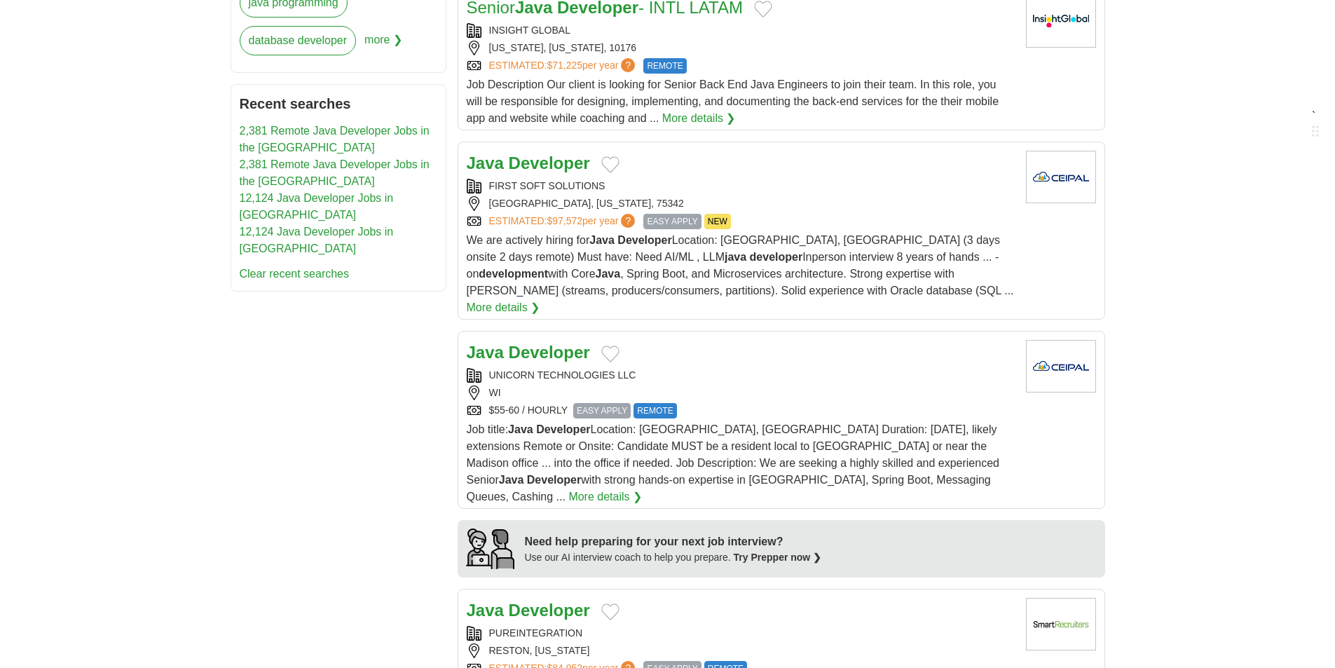 The image size is (1335, 668). Describe the element at coordinates (383, 45) in the screenshot. I see `span: more ❯` at that location.